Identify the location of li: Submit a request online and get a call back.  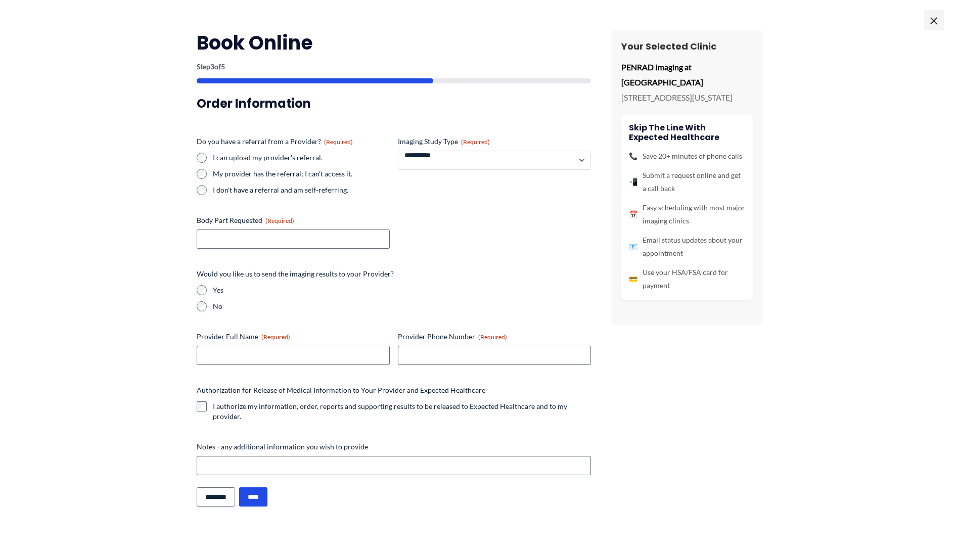
(687, 182).